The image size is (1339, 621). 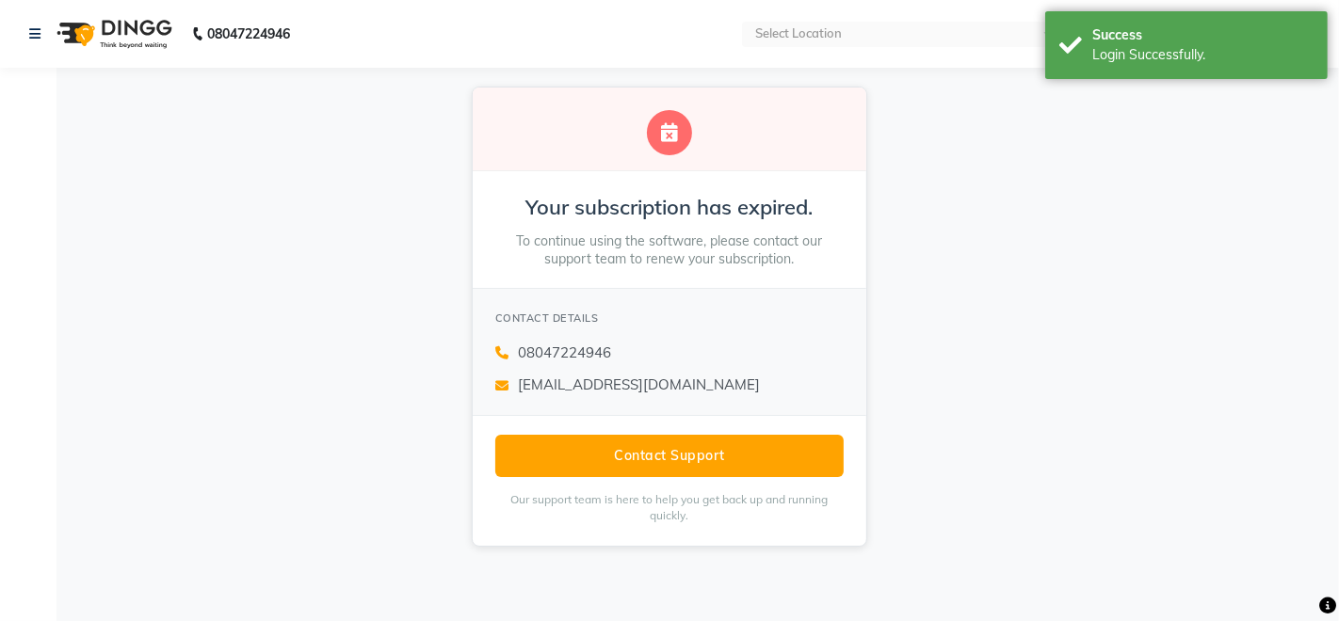 I want to click on p: Our support team is here to help you get back up and running quickly., so click(x=670, y=508).